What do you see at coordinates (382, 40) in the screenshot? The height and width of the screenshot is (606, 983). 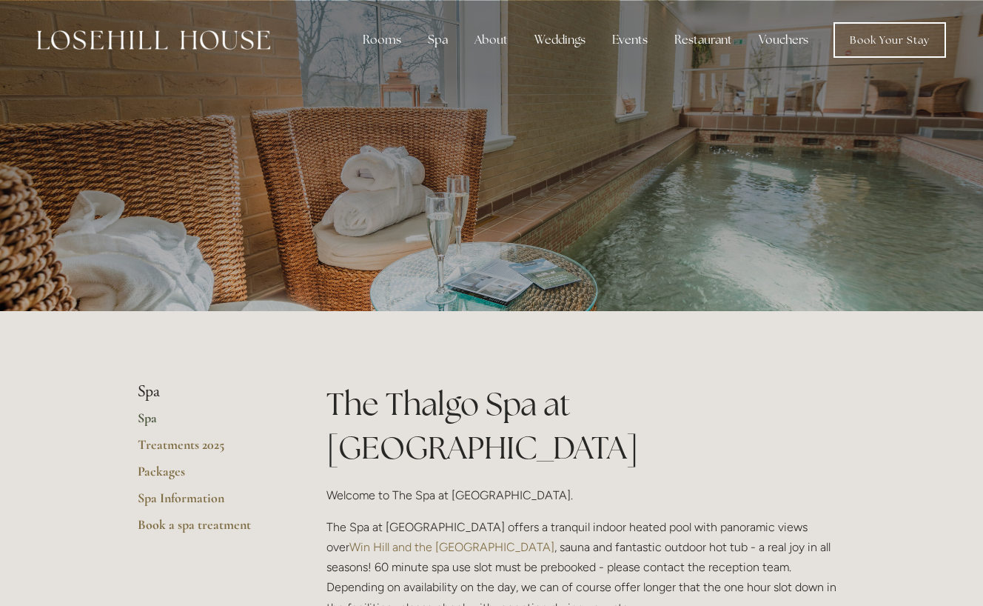 I see `div: Rooms` at bounding box center [382, 40].